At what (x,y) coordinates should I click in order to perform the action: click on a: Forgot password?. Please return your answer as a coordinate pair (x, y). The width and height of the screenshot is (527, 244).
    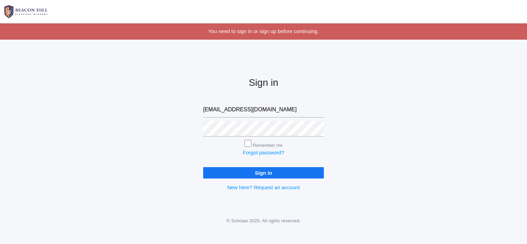
    Looking at the image, I should click on (263, 152).